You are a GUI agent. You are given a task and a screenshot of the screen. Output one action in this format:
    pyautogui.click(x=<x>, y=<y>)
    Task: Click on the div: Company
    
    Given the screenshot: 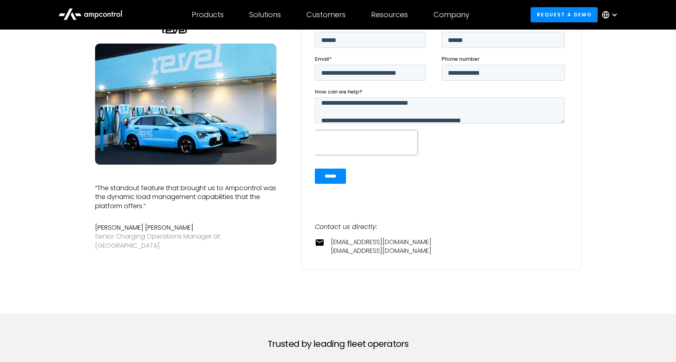 What is the action you would take?
    pyautogui.click(x=452, y=15)
    